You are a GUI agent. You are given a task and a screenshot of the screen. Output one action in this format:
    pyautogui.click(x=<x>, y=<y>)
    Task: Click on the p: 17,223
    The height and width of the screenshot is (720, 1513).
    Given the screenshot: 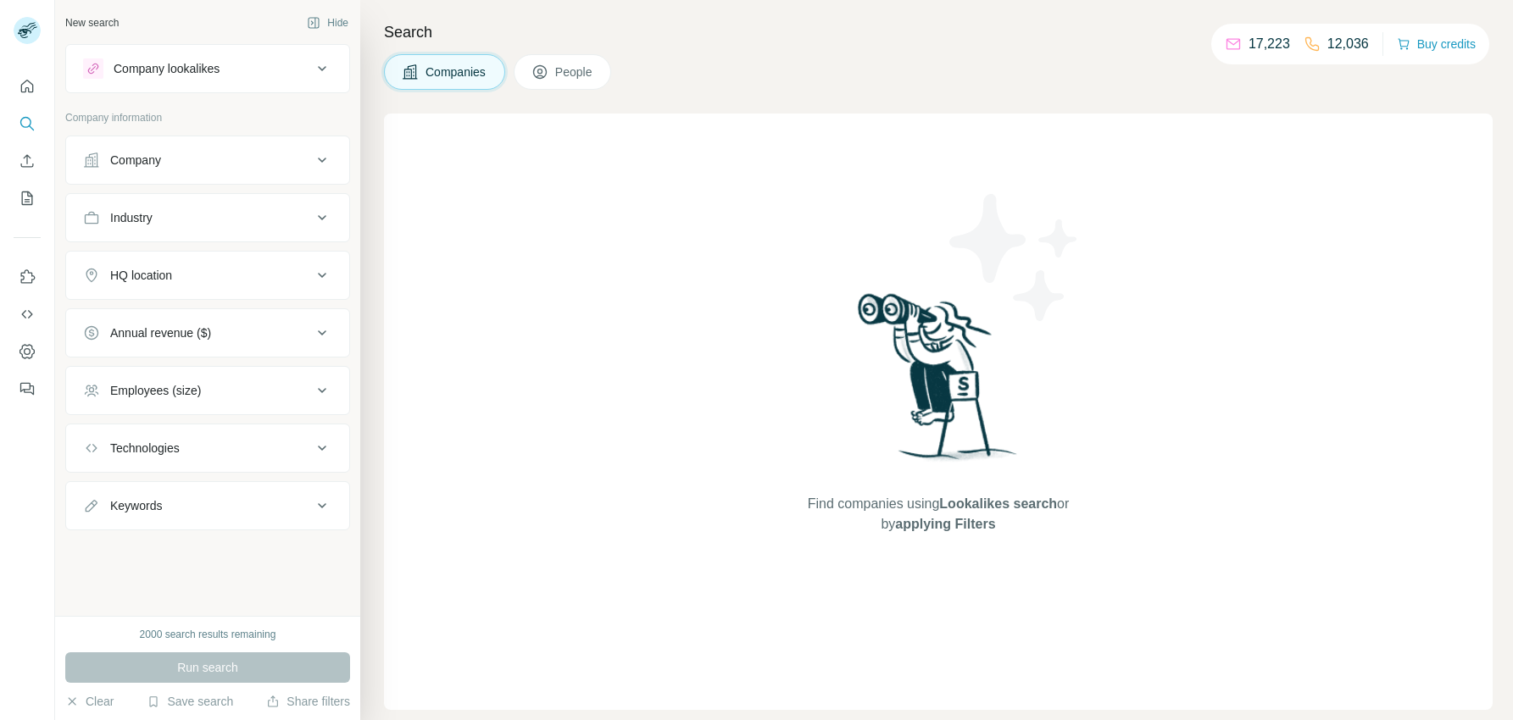 What is the action you would take?
    pyautogui.click(x=1269, y=44)
    